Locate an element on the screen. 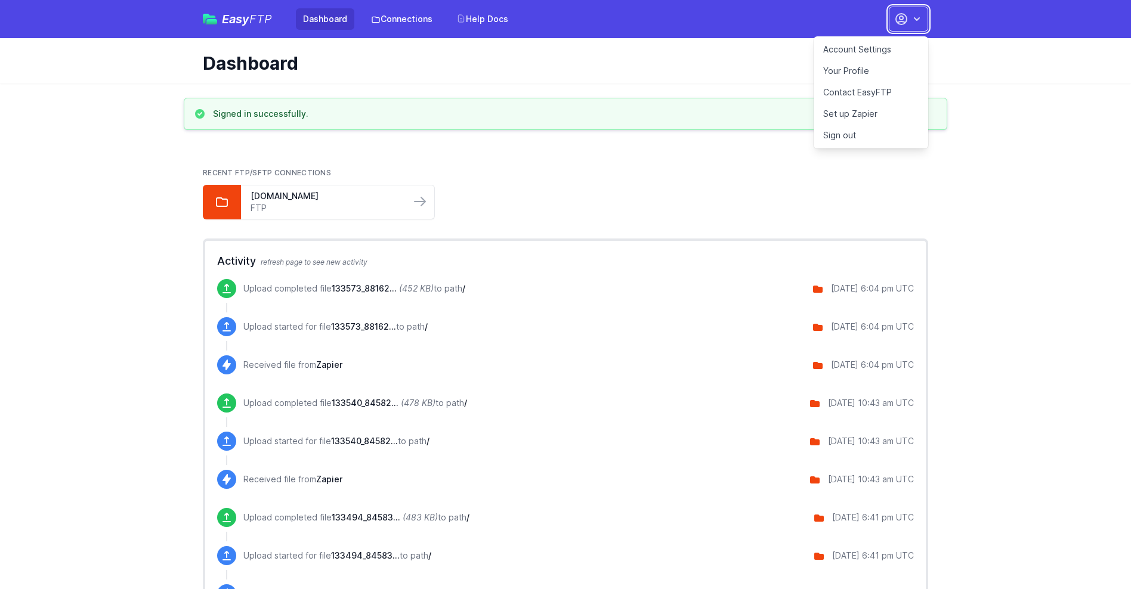 This screenshot has height=589, width=1131. img: easyftp_logo.png is located at coordinates (210, 19).